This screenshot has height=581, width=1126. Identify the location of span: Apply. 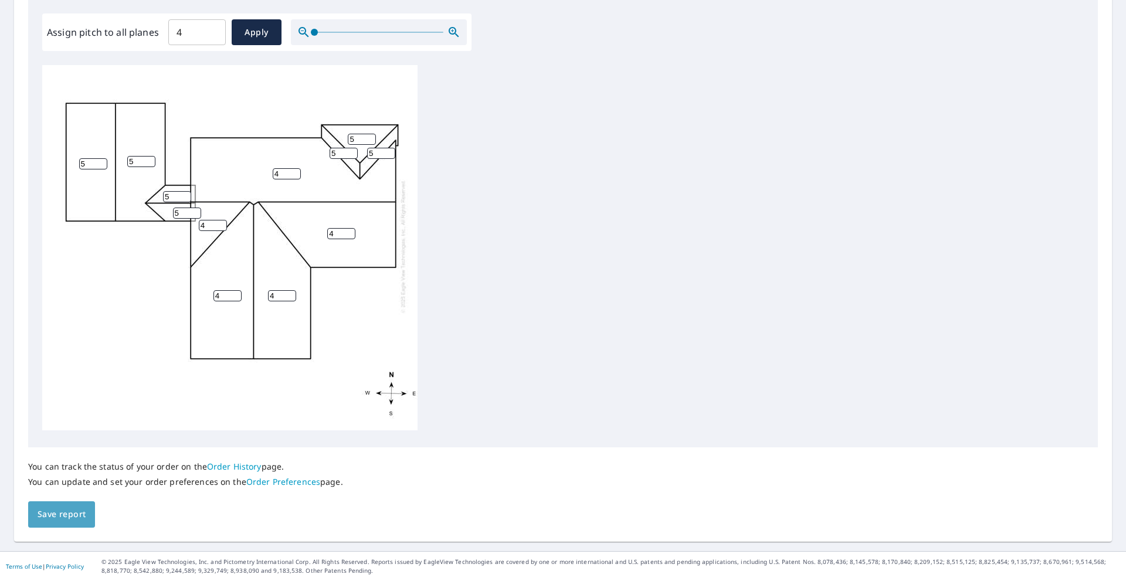
(256, 32).